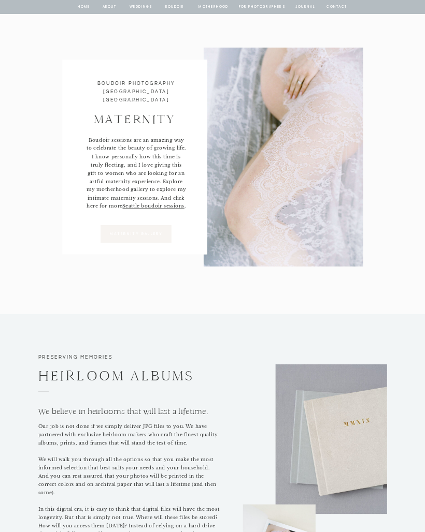 Image resolution: width=425 pixels, height=532 pixels. Describe the element at coordinates (213, 7) in the screenshot. I see `a: Motherhood` at that location.